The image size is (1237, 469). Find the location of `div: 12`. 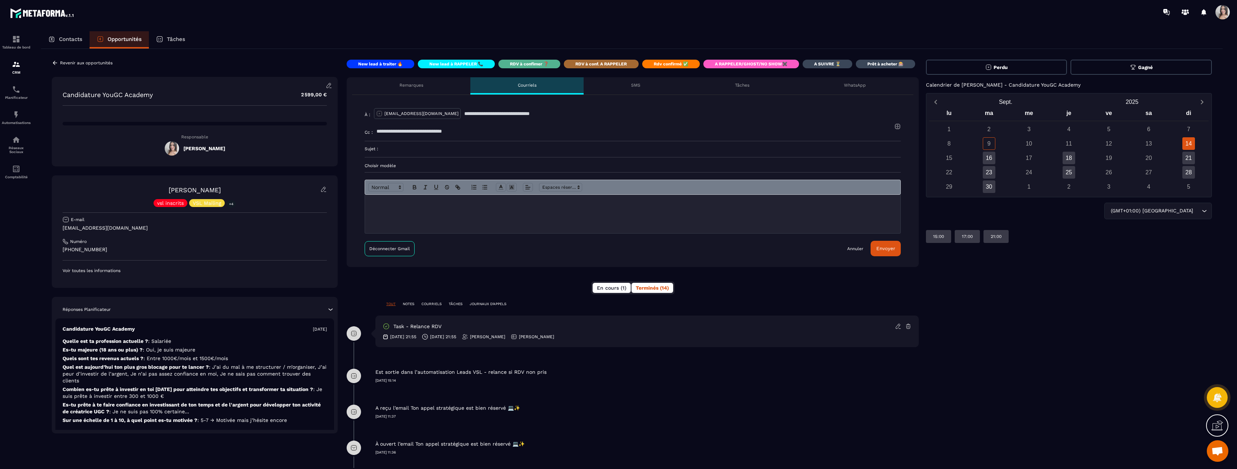

div: 12 is located at coordinates (1109, 144).